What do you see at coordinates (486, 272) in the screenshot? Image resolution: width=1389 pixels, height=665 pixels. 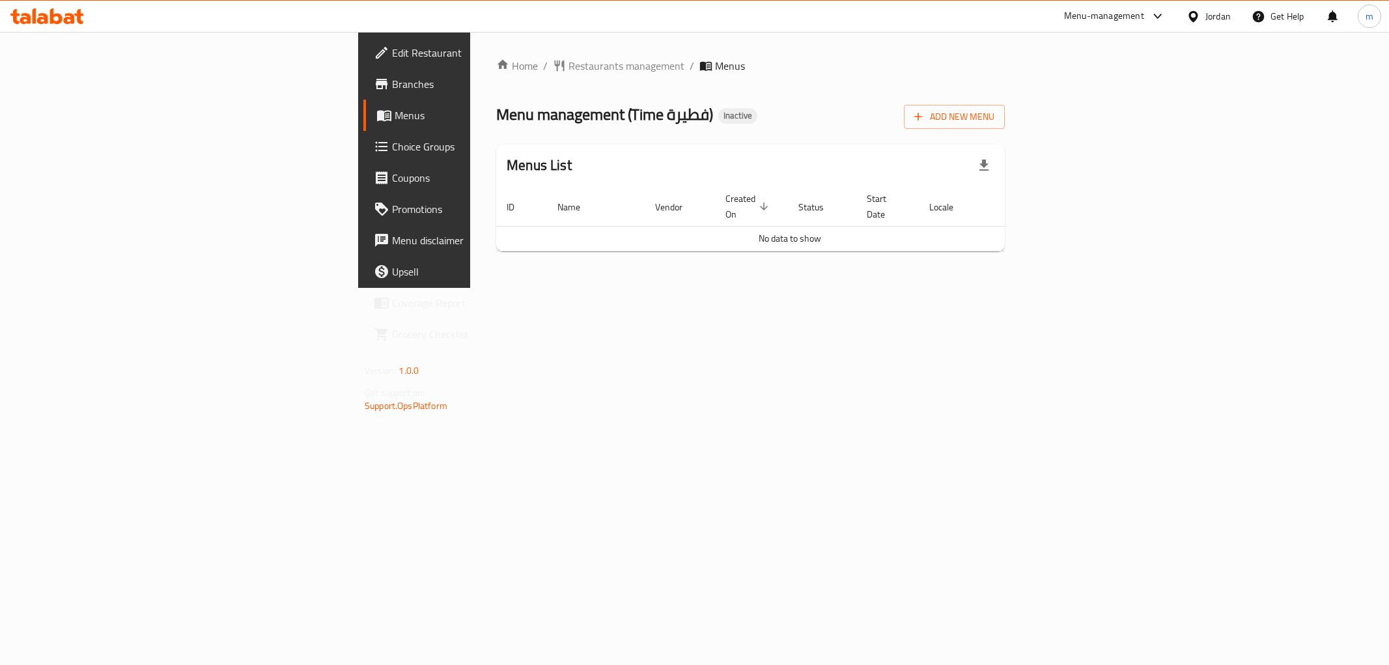 I see `span: Upsell` at bounding box center [486, 272].